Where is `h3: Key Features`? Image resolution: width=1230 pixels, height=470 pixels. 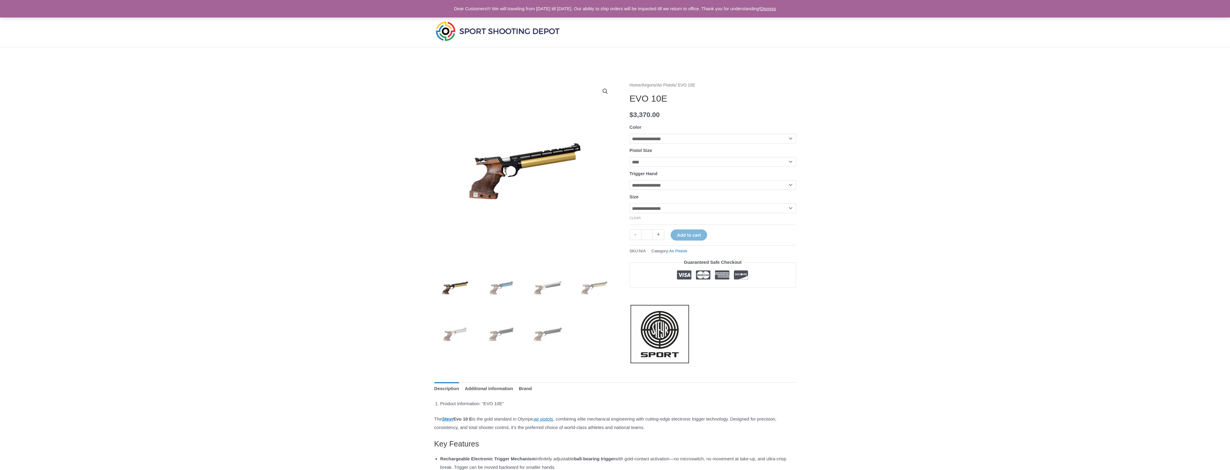 h3: Key Features is located at coordinates (615, 444).